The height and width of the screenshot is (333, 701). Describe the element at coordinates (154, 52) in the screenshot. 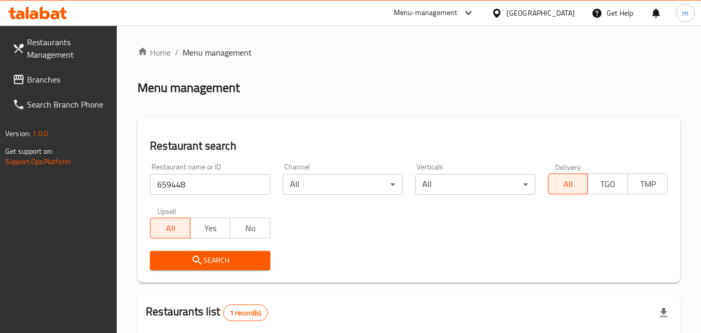

I see `a: Home` at that location.